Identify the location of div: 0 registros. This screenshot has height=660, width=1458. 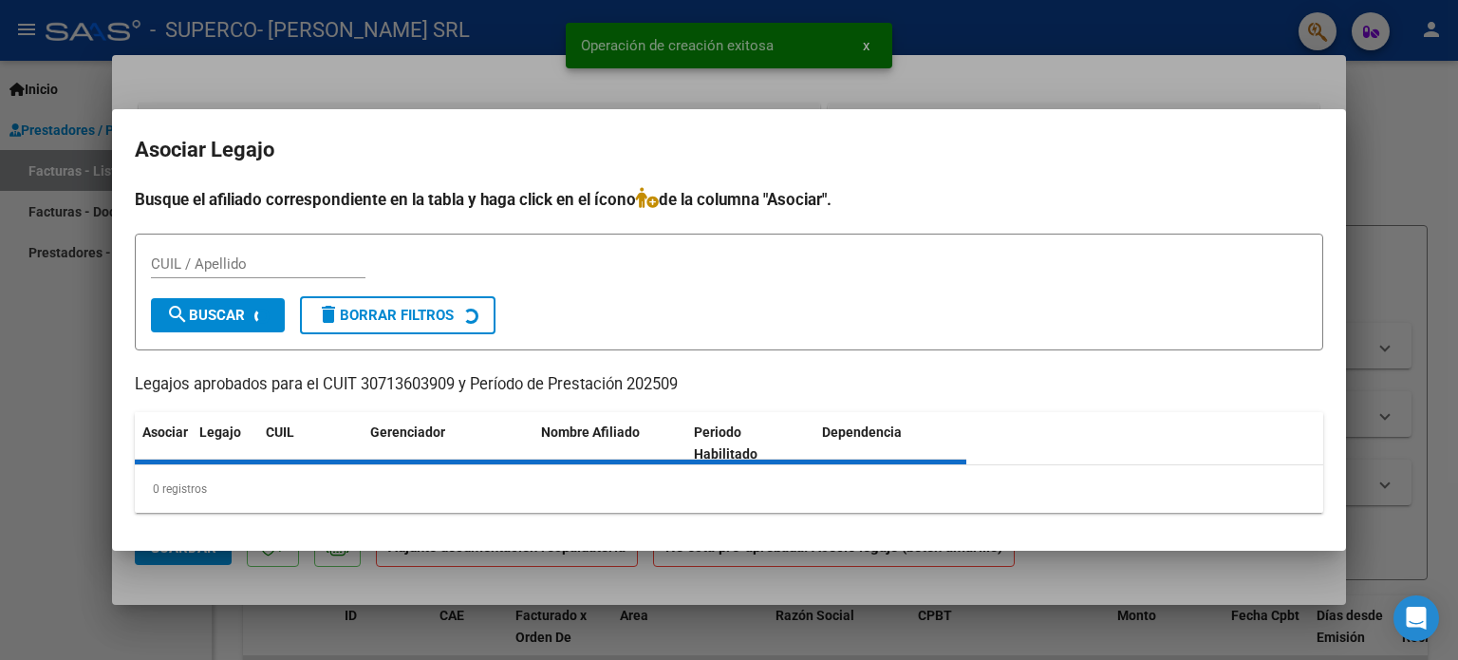
(729, 489).